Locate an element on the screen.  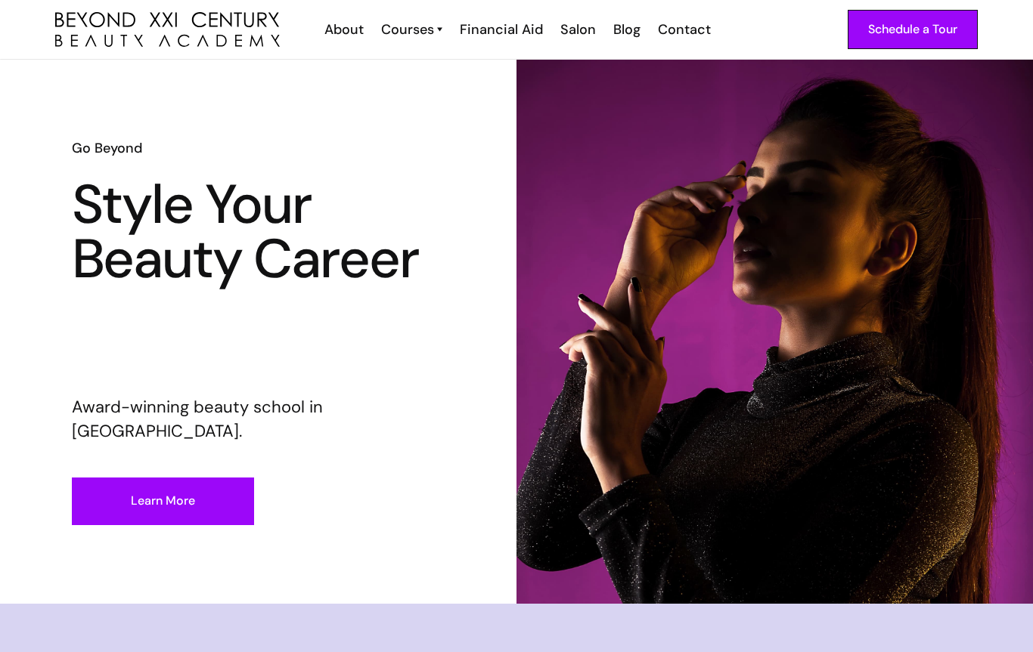
h6: Go Beyond is located at coordinates (259, 148).